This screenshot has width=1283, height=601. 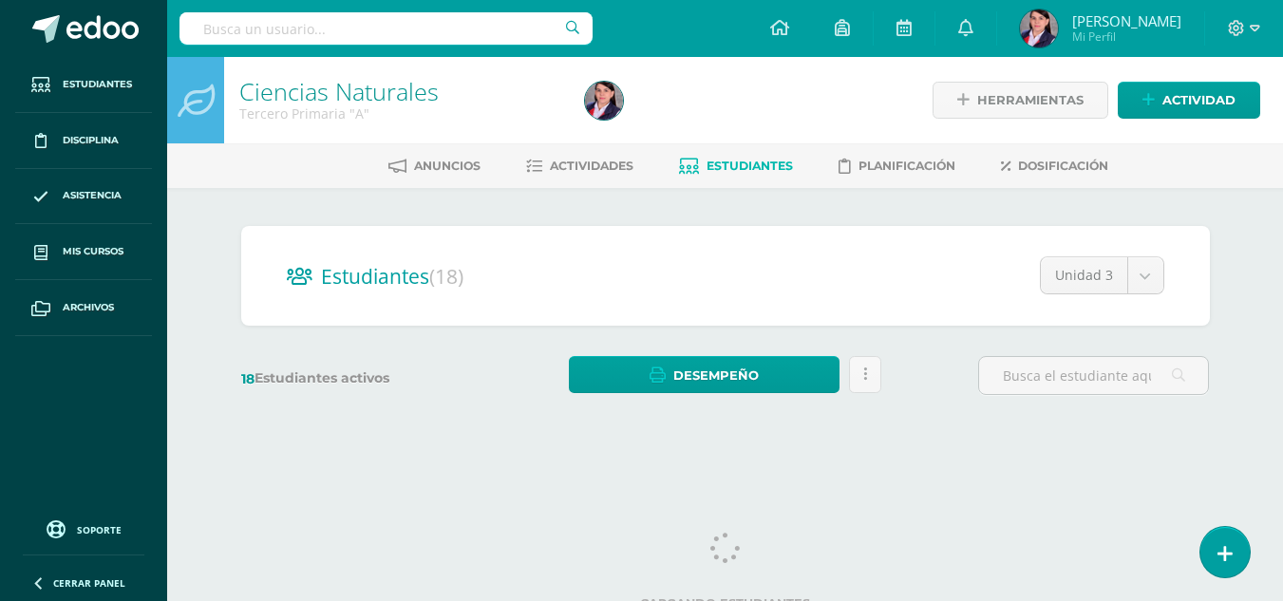 What do you see at coordinates (356, 378) in the screenshot?
I see `label: Estudiantes activos` at bounding box center [356, 378].